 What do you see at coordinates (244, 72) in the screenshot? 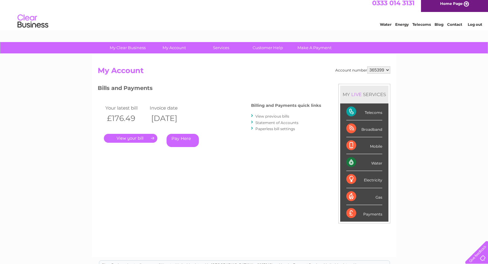
I see `h2: My Account` at bounding box center [244, 72].